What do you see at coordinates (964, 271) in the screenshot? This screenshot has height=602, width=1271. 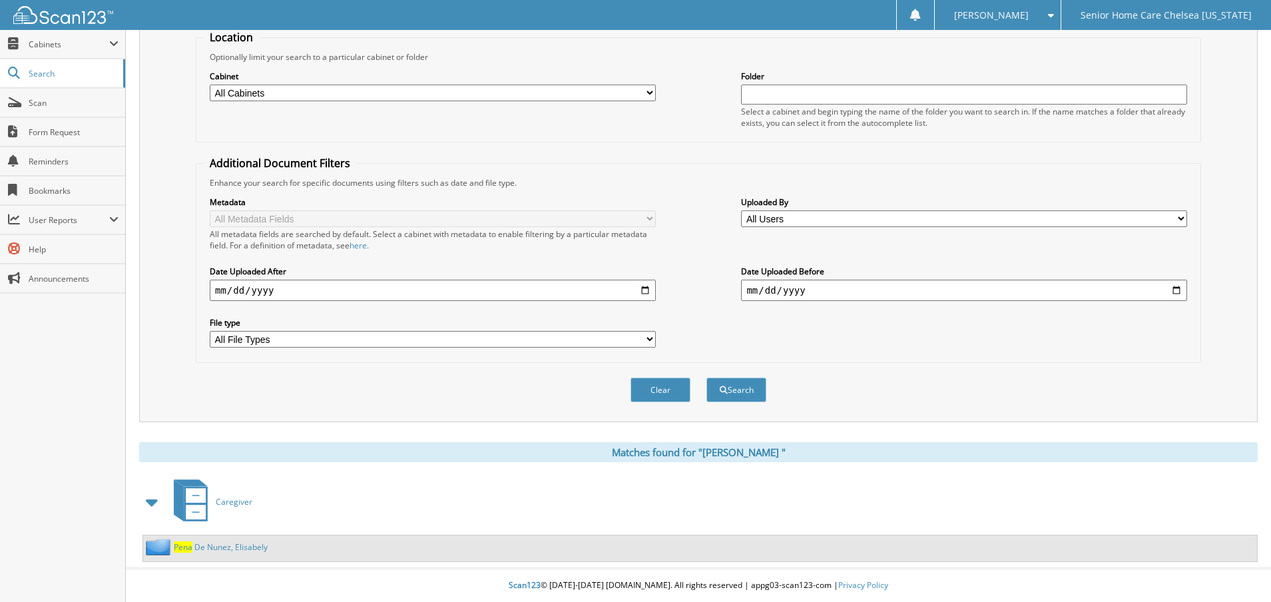 I see `label: Date Uploaded Before` at bounding box center [964, 271].